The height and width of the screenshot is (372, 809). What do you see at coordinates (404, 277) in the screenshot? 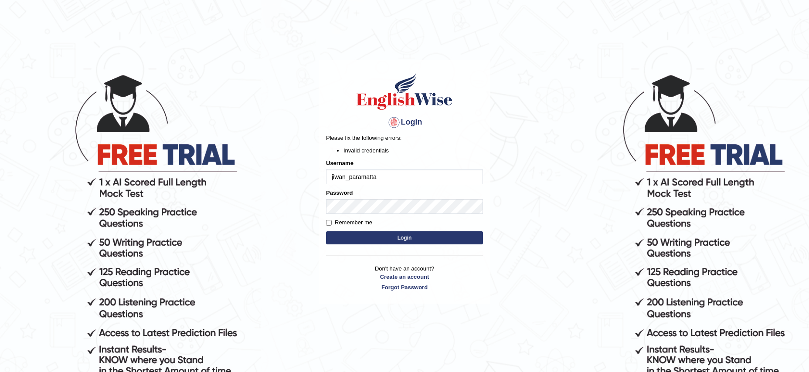
I see `a: Create an account` at bounding box center [404, 277].